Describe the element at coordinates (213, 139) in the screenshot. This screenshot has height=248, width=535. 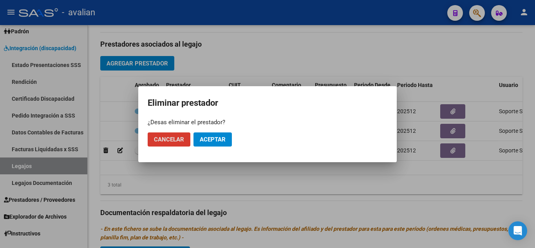
I see `span: Aceptar` at that location.